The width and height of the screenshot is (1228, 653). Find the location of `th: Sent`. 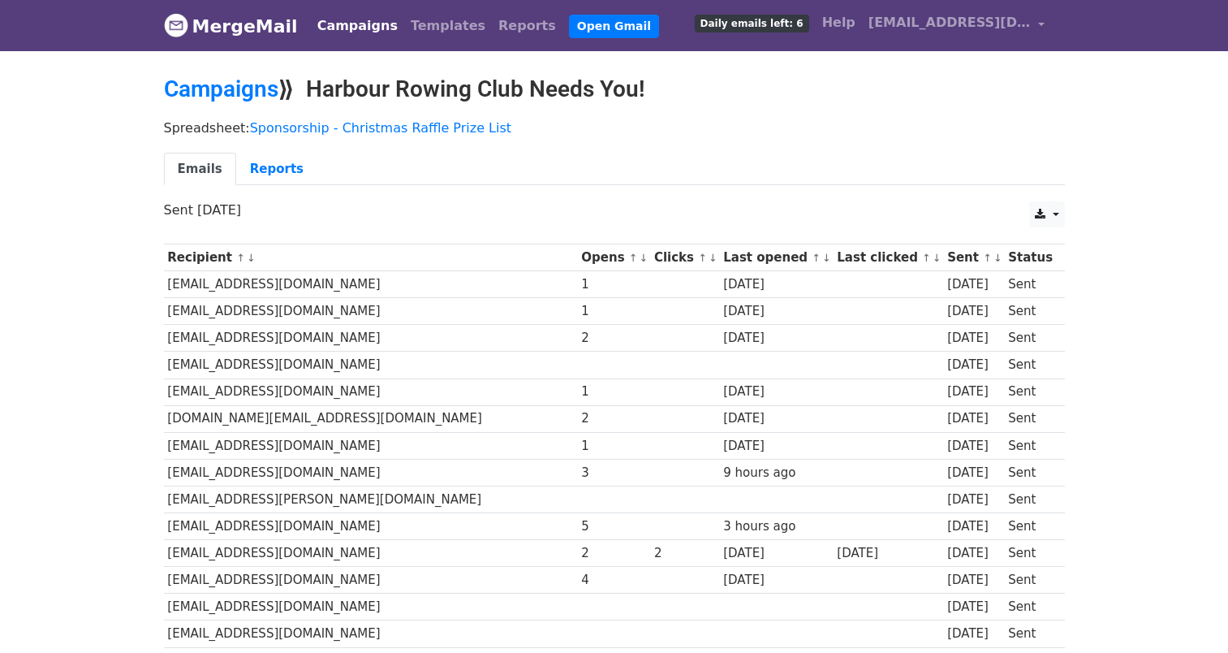

th: Sent is located at coordinates (973, 257).